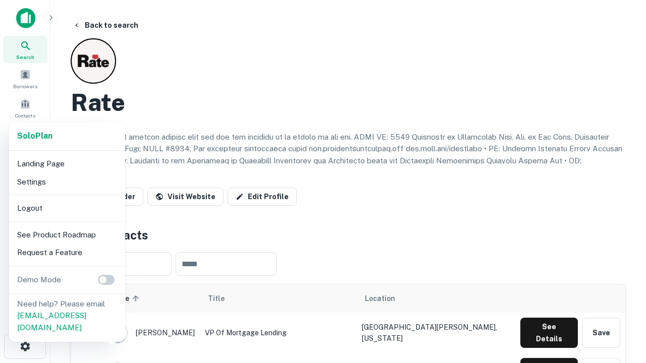 This screenshot has width=646, height=363. I want to click on li: Landing Page, so click(67, 164).